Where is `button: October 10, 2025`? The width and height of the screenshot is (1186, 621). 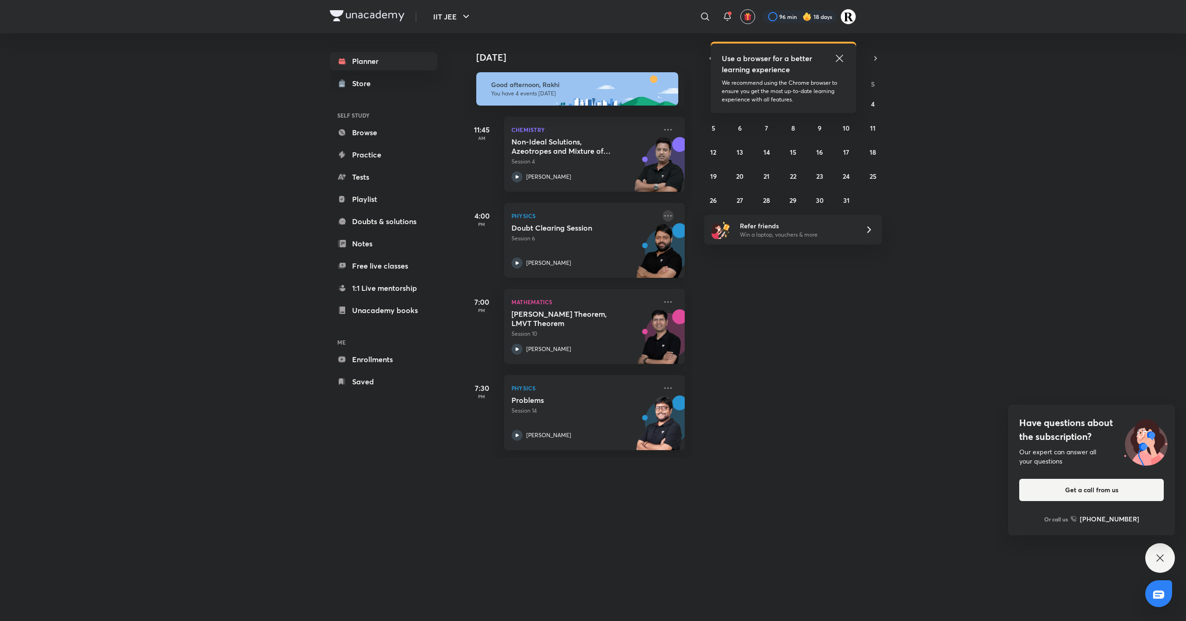 button: October 10, 2025 is located at coordinates (847, 128).